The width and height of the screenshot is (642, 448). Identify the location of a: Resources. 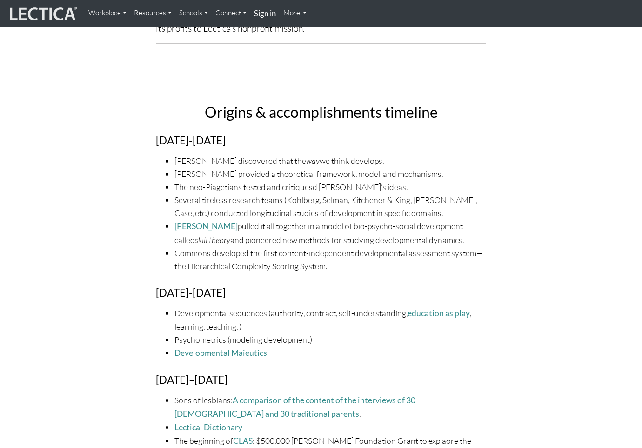
(153, 13).